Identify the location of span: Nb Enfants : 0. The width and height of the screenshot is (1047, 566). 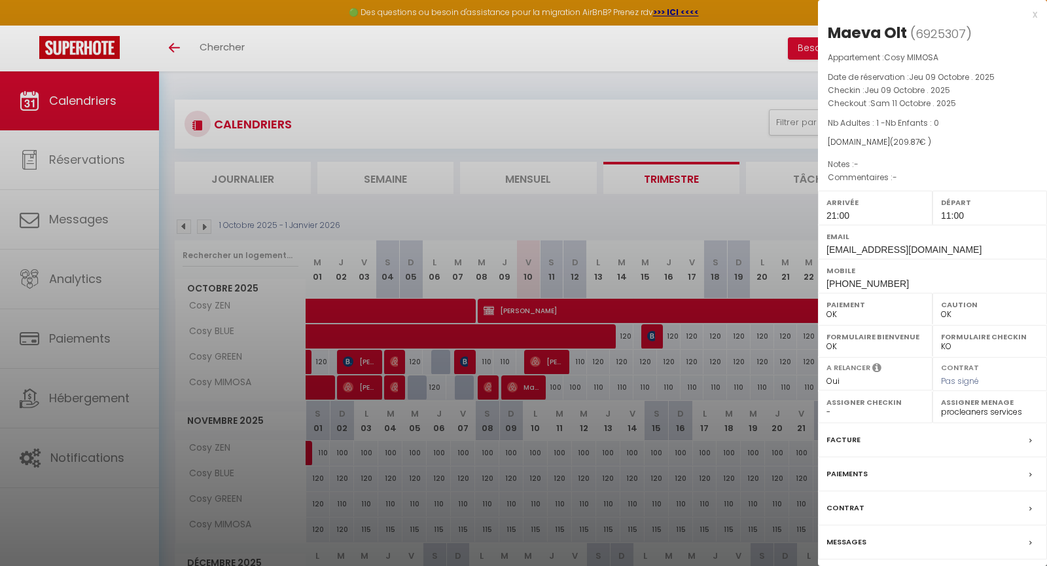
(913, 122).